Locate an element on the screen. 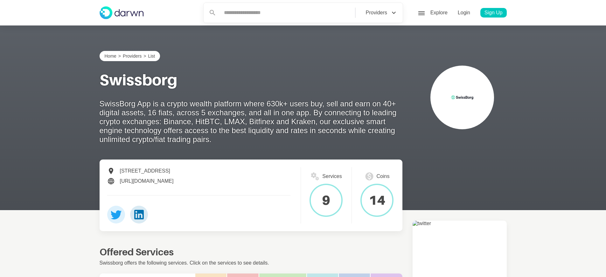  p: Providers is located at coordinates (132, 56).